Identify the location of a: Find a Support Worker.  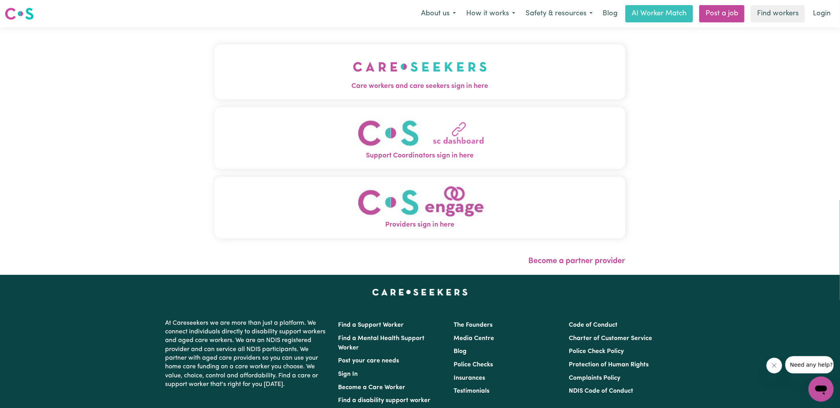
(371, 325).